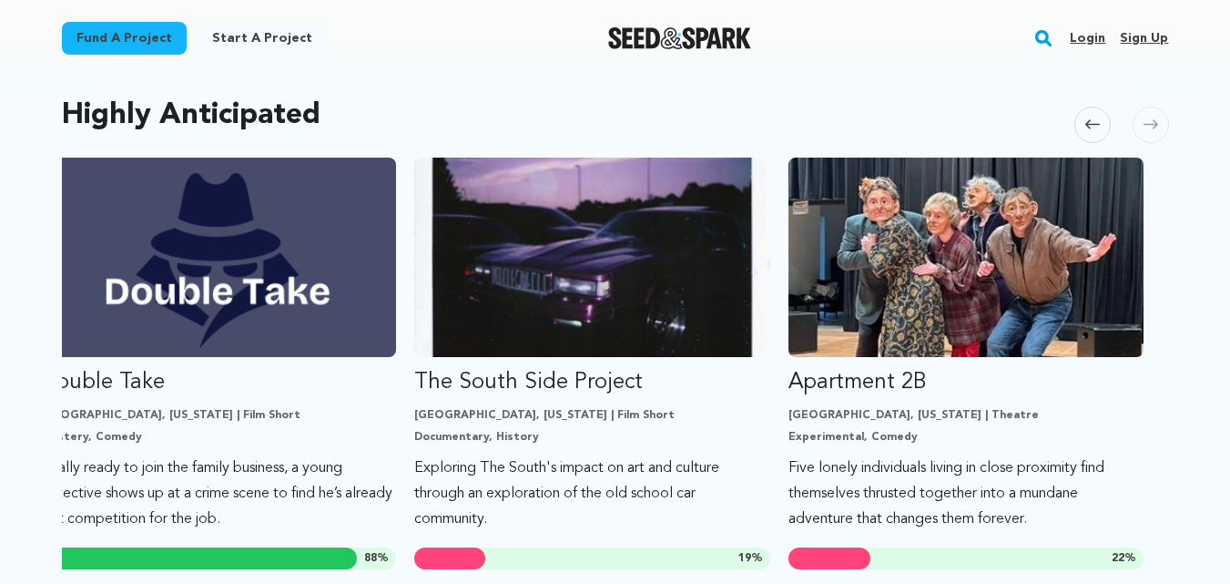 This screenshot has height=584, width=1230. Describe the element at coordinates (262, 38) in the screenshot. I see `a: Start a project` at that location.